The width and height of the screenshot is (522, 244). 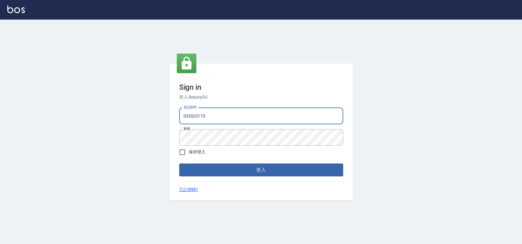 What do you see at coordinates (261, 97) in the screenshot?
I see `h6: 登入 BeautyOS` at bounding box center [261, 97].